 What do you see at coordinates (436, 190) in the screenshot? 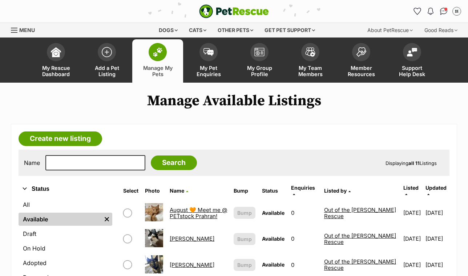
I see `a: Updated` at bounding box center [436, 190].